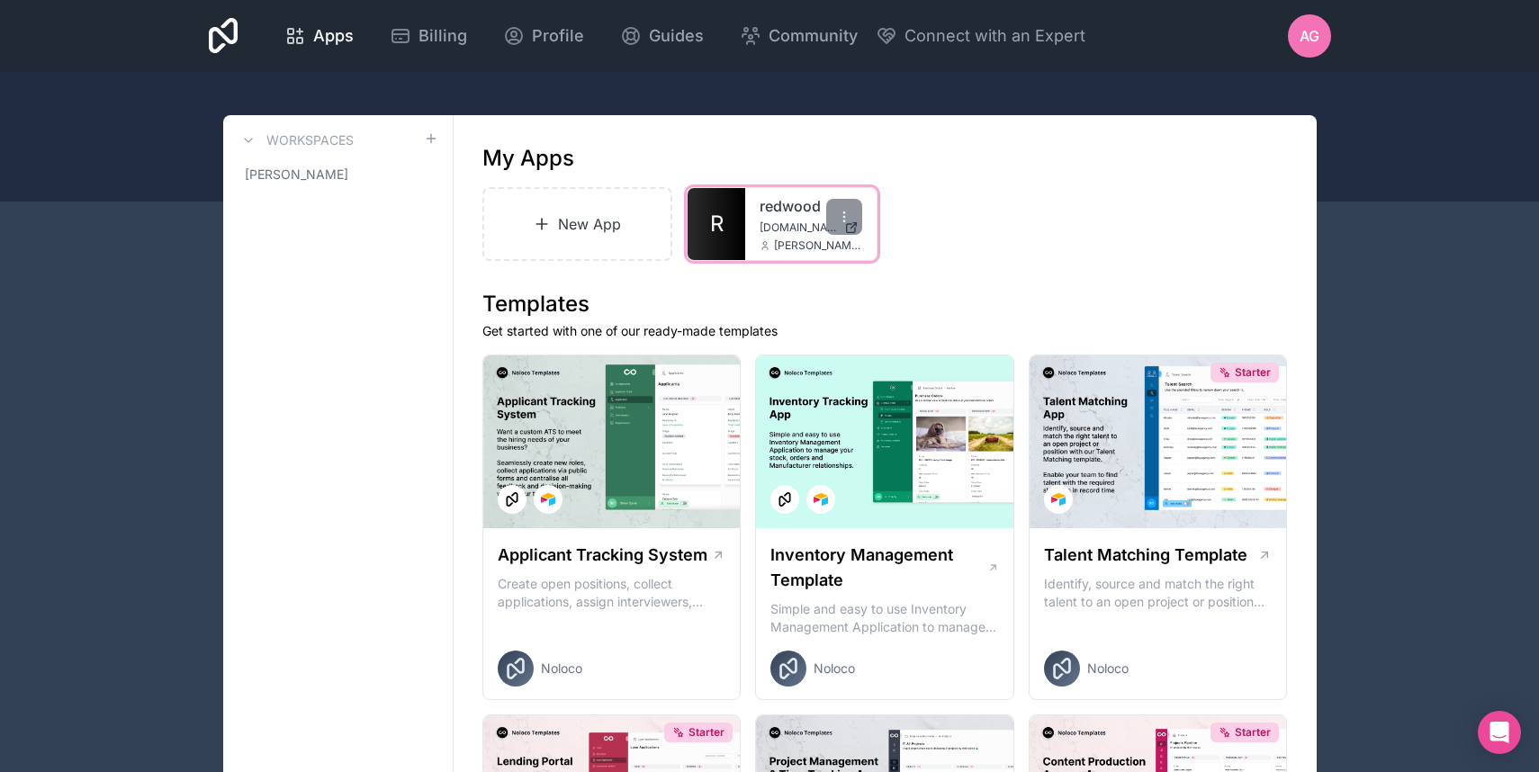 The height and width of the screenshot is (772, 1539). I want to click on a: Community, so click(798, 36).